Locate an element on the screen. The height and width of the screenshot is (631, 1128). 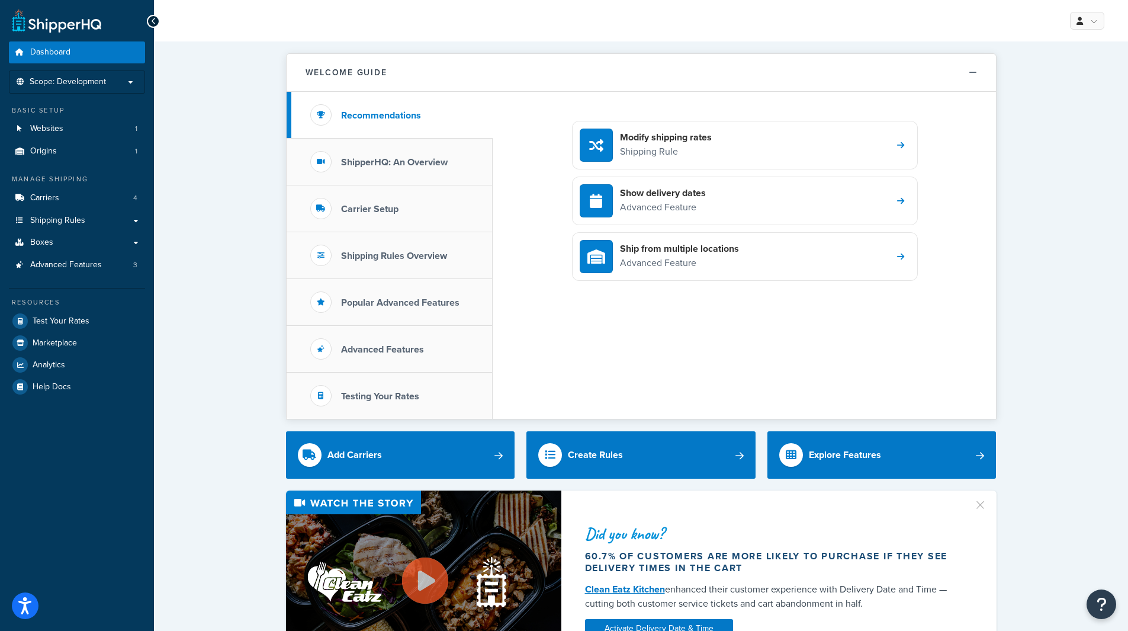
a: Dashboard is located at coordinates (77, 52).